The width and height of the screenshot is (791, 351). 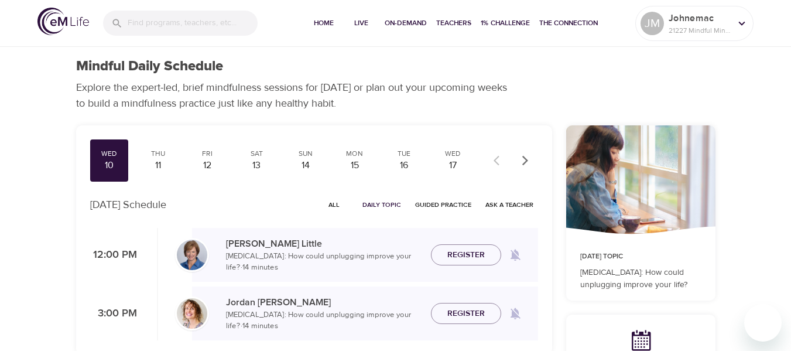 What do you see at coordinates (305, 153) in the screenshot?
I see `div: Sun` at bounding box center [305, 153].